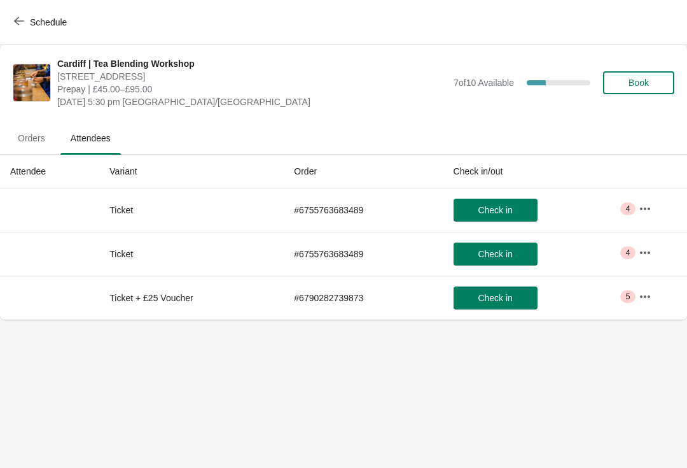  I want to click on span: 7 of 10 Available, so click(484, 83).